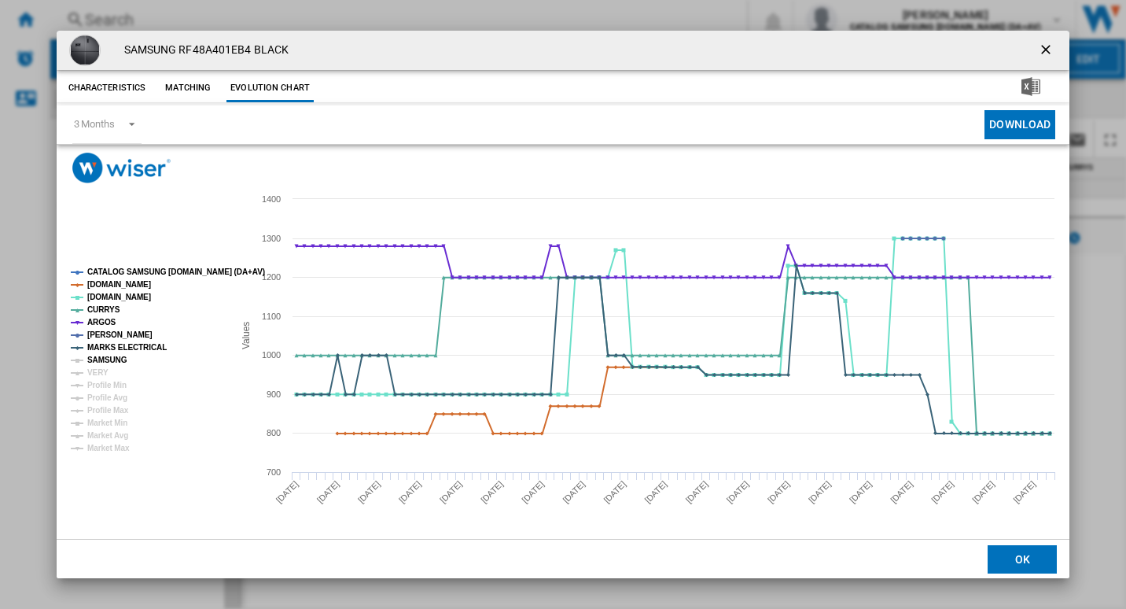 This screenshot has width=1126, height=609. What do you see at coordinates (271, 238) in the screenshot?
I see `tspan: 1300` at bounding box center [271, 238].